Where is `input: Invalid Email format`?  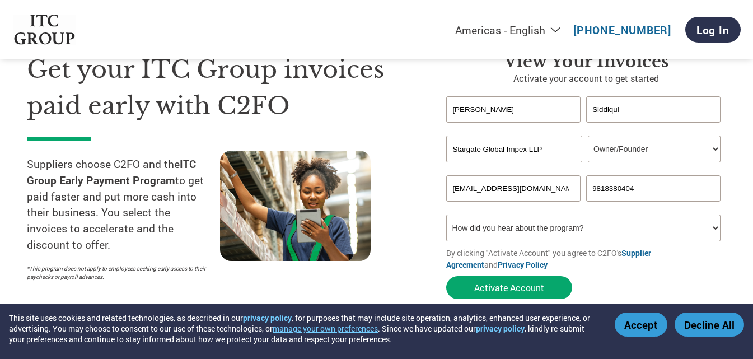
input: Invalid Email format is located at coordinates (513, 188).